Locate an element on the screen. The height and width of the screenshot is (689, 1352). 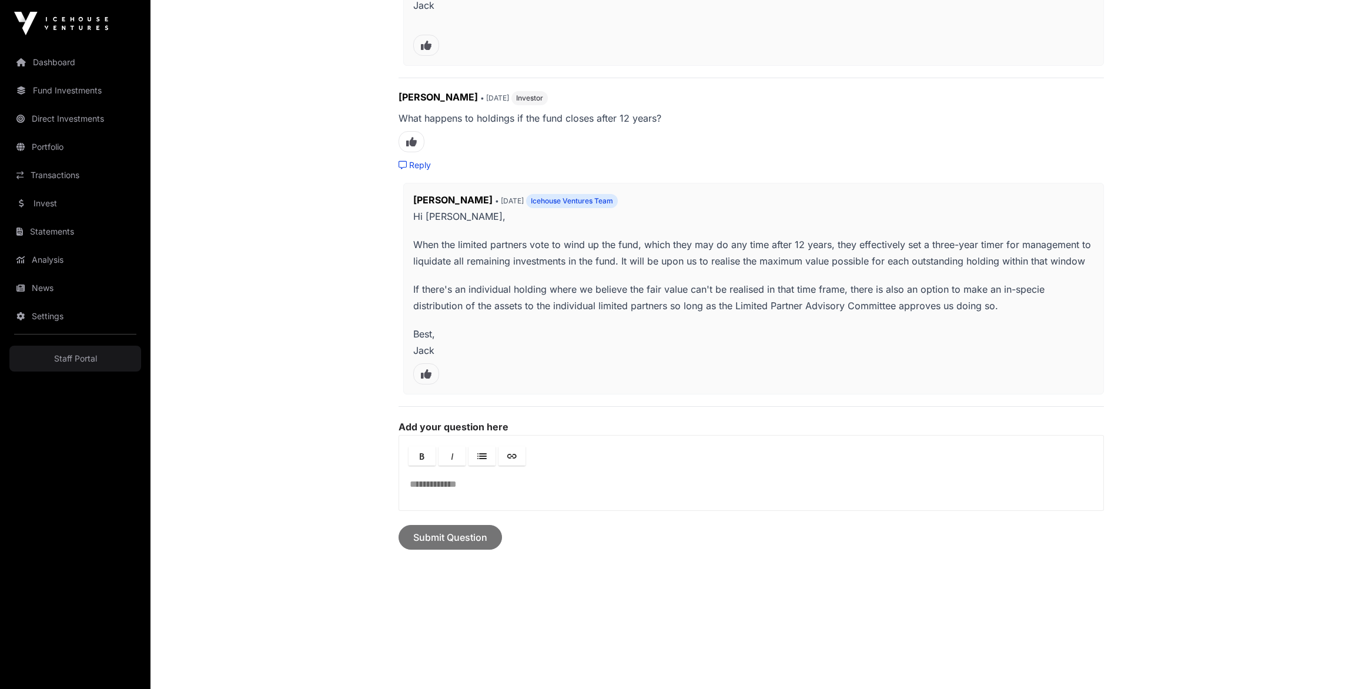
a: Direct Investments is located at coordinates (75, 119).